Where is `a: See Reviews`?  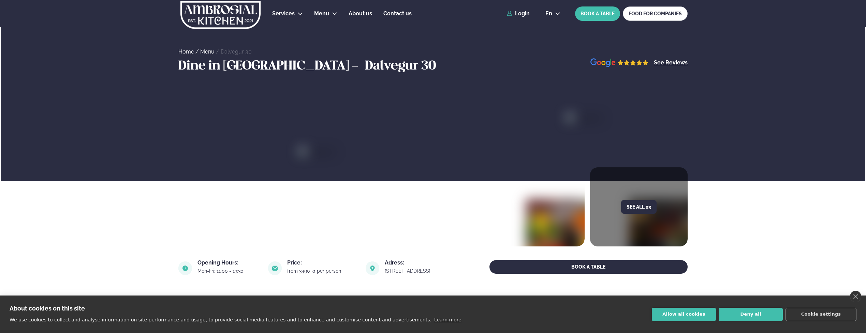
a: See Reviews is located at coordinates (671, 63).